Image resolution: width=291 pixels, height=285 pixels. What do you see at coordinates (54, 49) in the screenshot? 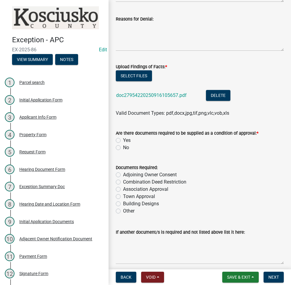
I see `span: EX-2025-86` at bounding box center [54, 49].